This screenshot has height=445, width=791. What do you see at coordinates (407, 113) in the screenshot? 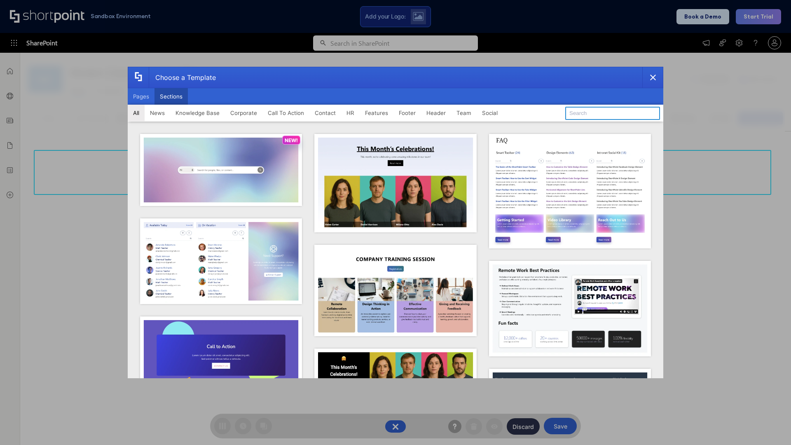
I see `button: Footer` at bounding box center [407, 113].